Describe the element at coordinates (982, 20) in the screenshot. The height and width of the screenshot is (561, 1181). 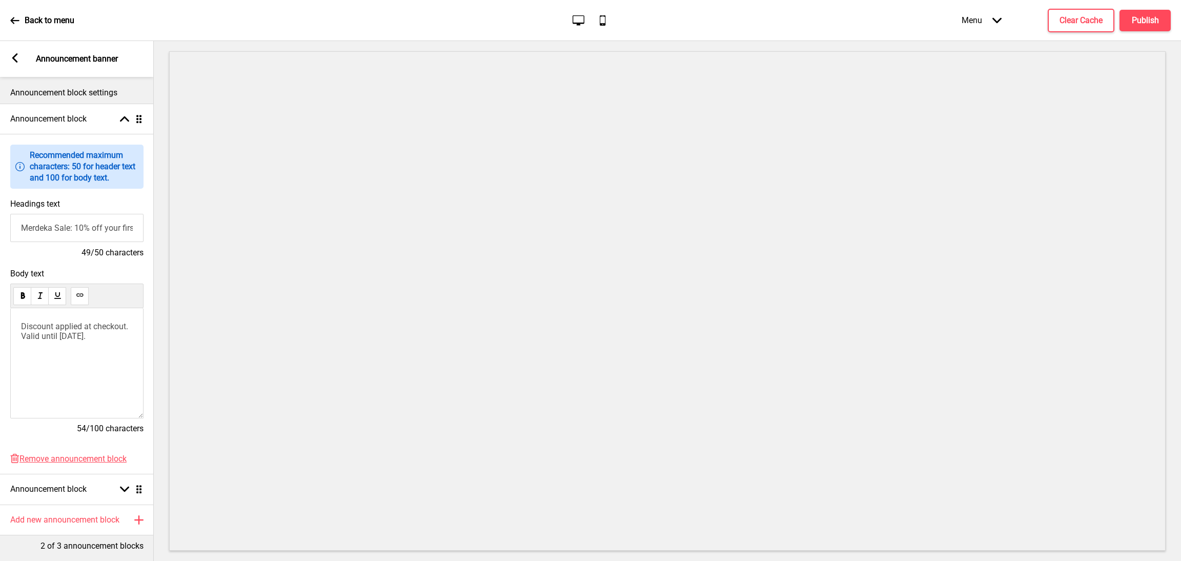
I see `div: Menu` at that location.